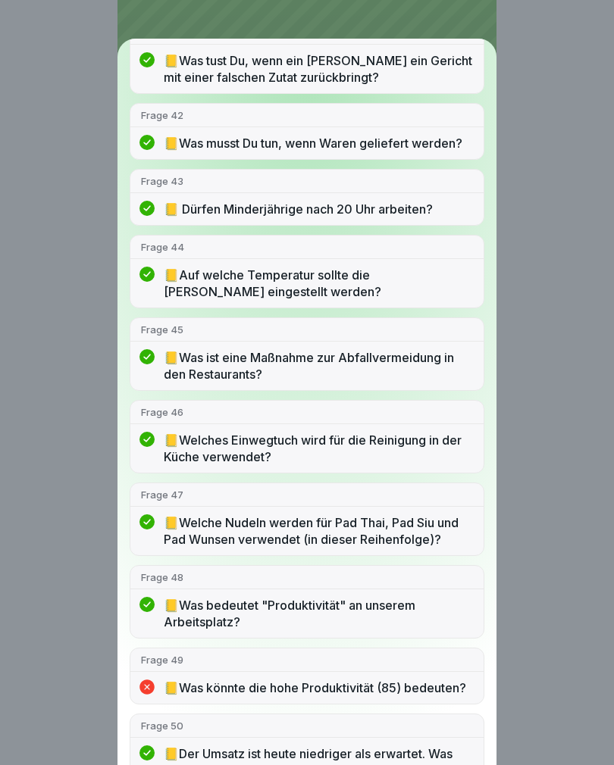 Image resolution: width=614 pixels, height=765 pixels. I want to click on p: 📒Welche Nudeln werden für Pad Thai, Pad Siu und Pad Wunsen verwendet (in dieser Reihenfolge)?, so click(318, 531).